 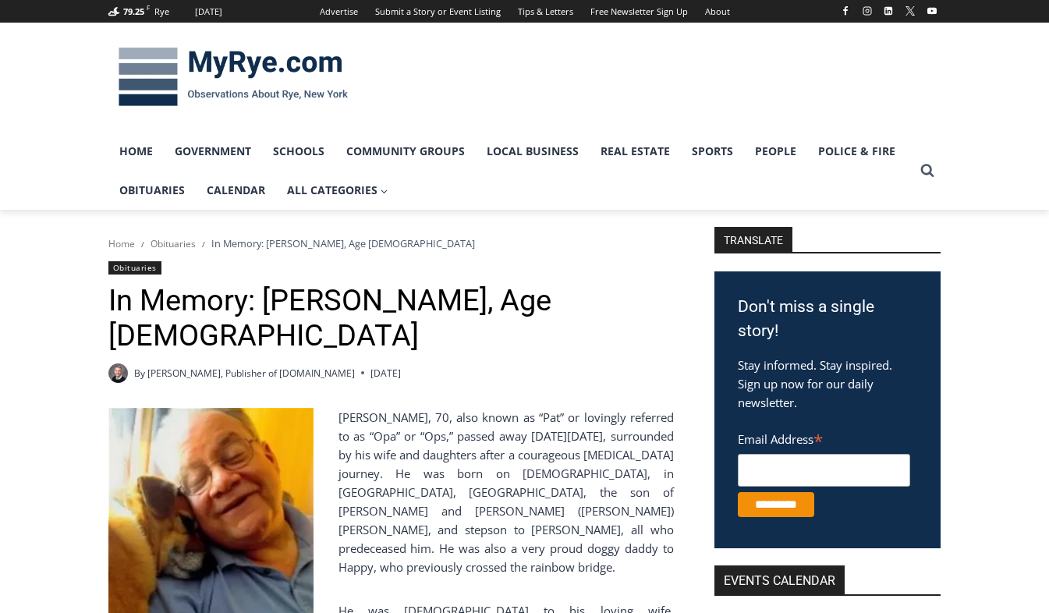 What do you see at coordinates (910, 11) in the screenshot?
I see `a: X` at bounding box center [910, 11].